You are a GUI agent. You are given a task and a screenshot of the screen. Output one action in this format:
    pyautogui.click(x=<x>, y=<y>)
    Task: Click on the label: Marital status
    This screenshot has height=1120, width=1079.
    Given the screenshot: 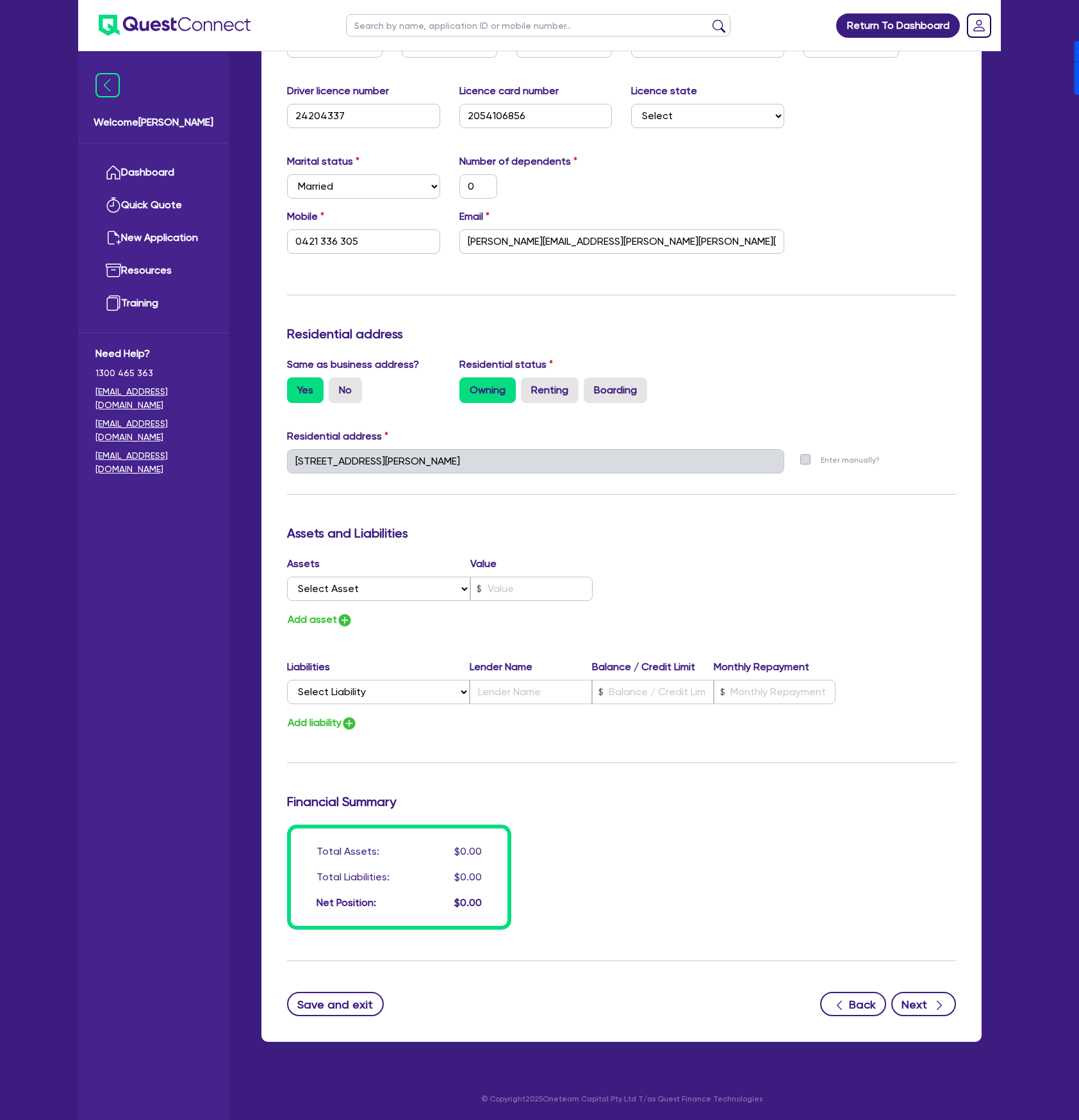 What is the action you would take?
    pyautogui.click(x=323, y=161)
    